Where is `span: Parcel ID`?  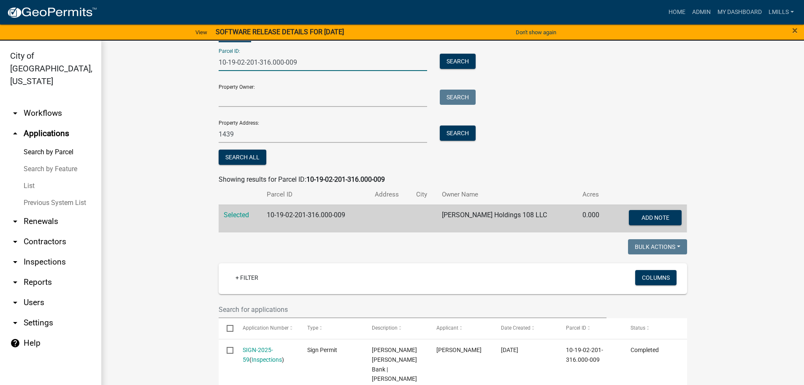
span: Parcel ID is located at coordinates (576, 328).